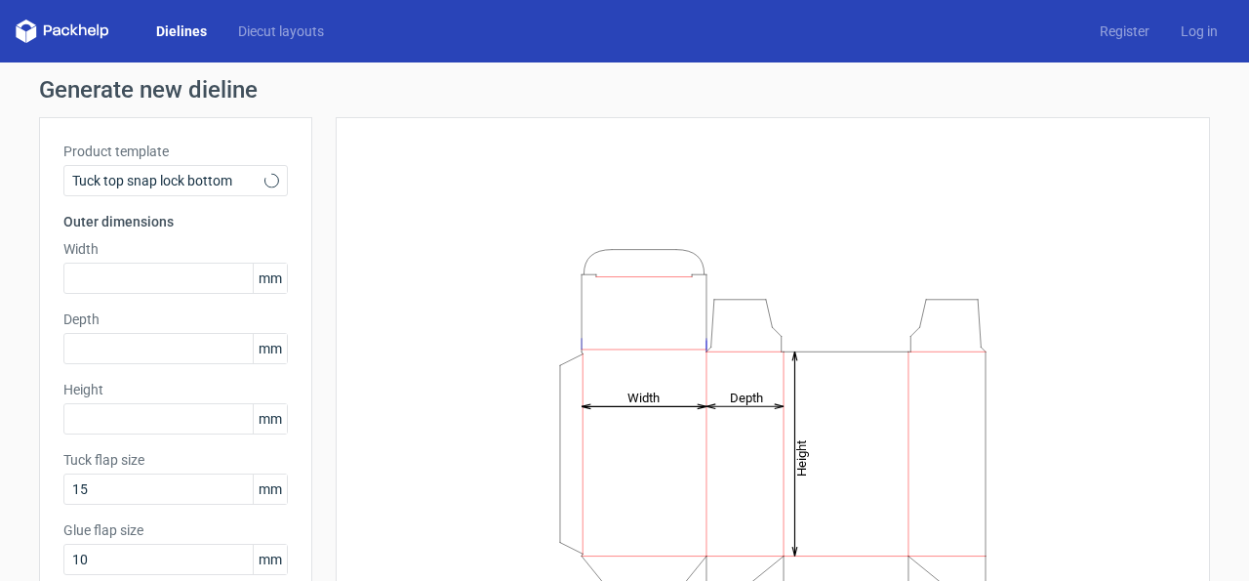 The height and width of the screenshot is (581, 1249). Describe the element at coordinates (643, 396) in the screenshot. I see `tspan: Width` at that location.